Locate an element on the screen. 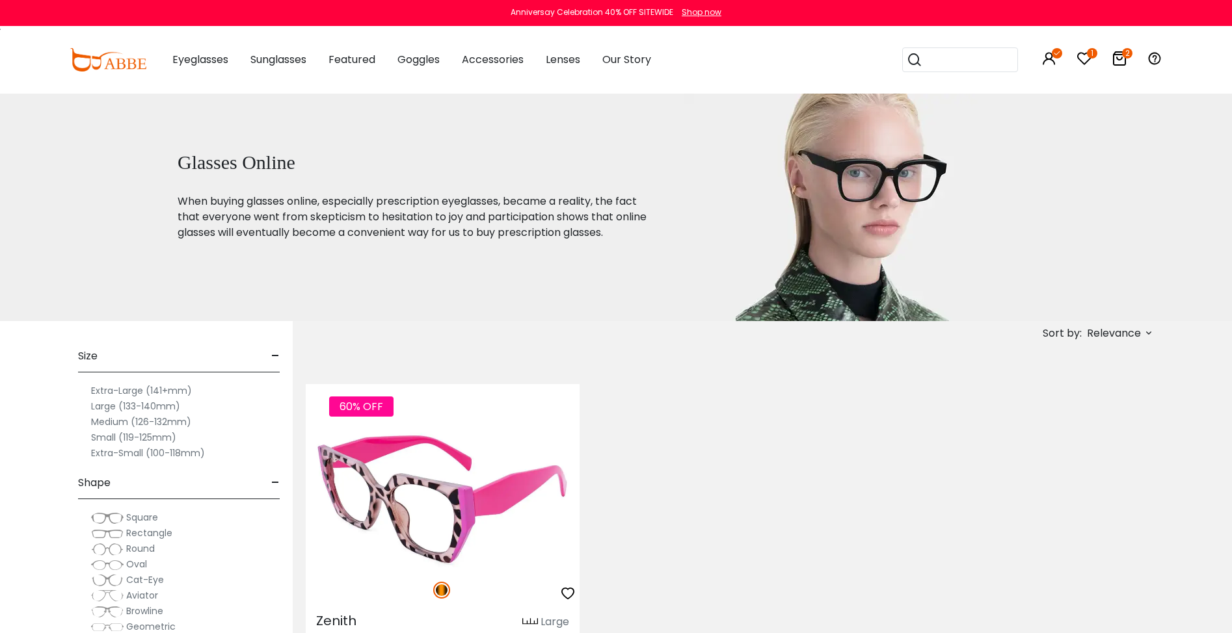 The image size is (1232, 633). span: 60% OFF is located at coordinates (361, 406).